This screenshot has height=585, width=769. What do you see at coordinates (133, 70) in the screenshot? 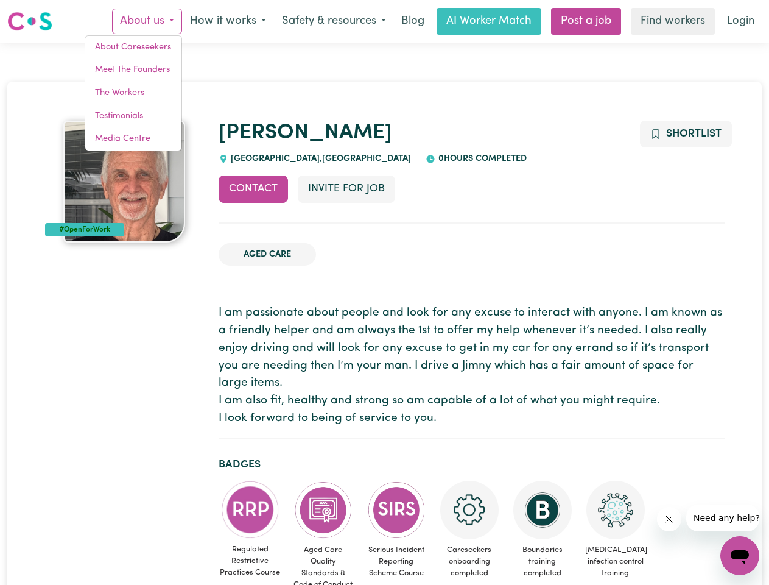
I see `a: Meet the Founders` at bounding box center [133, 70].